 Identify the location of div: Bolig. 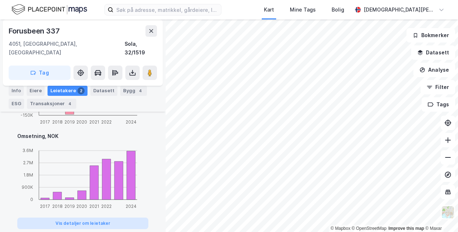
(337, 10).